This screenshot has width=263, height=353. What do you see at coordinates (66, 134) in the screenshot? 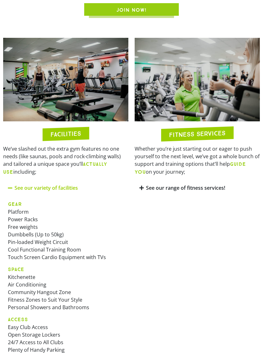
I see `h2: FACILITIES` at bounding box center [66, 134].